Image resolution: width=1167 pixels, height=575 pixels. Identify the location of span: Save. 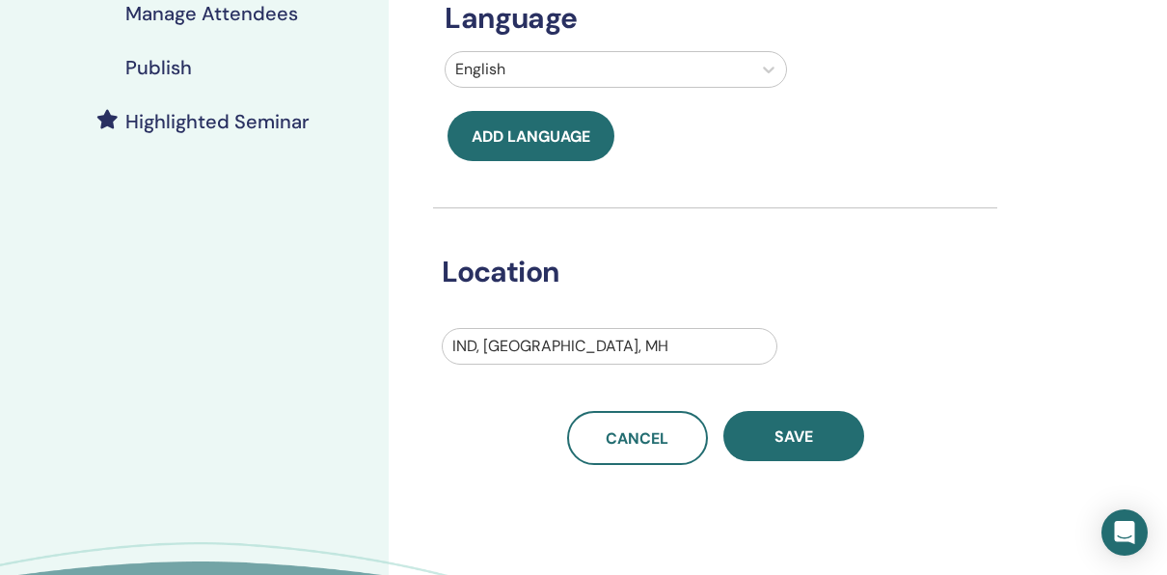
(794, 436).